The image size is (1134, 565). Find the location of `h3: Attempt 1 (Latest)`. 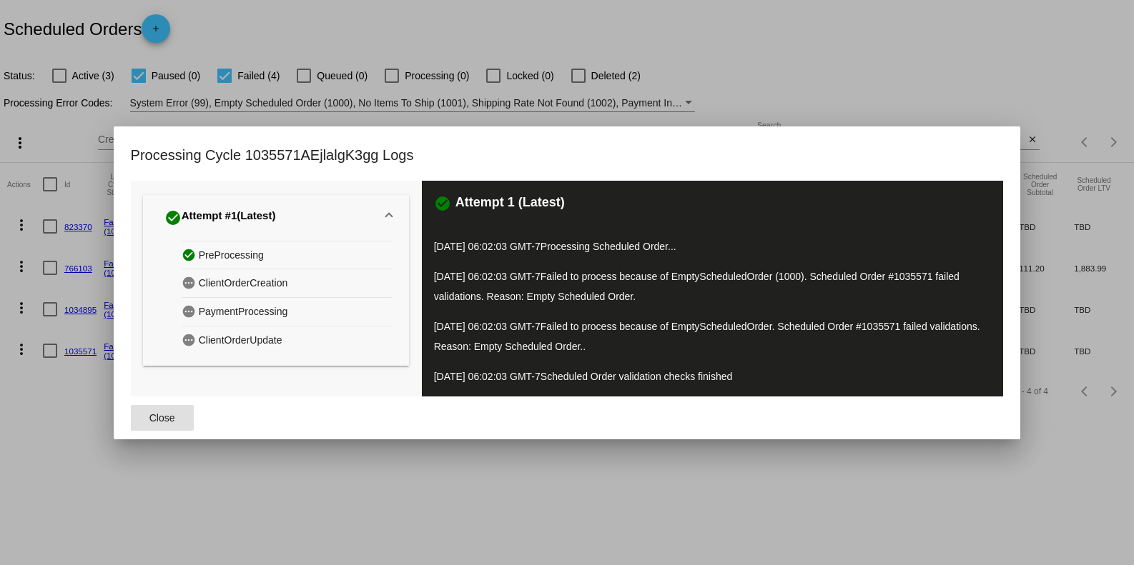

h3: Attempt 1 (Latest) is located at coordinates (510, 204).